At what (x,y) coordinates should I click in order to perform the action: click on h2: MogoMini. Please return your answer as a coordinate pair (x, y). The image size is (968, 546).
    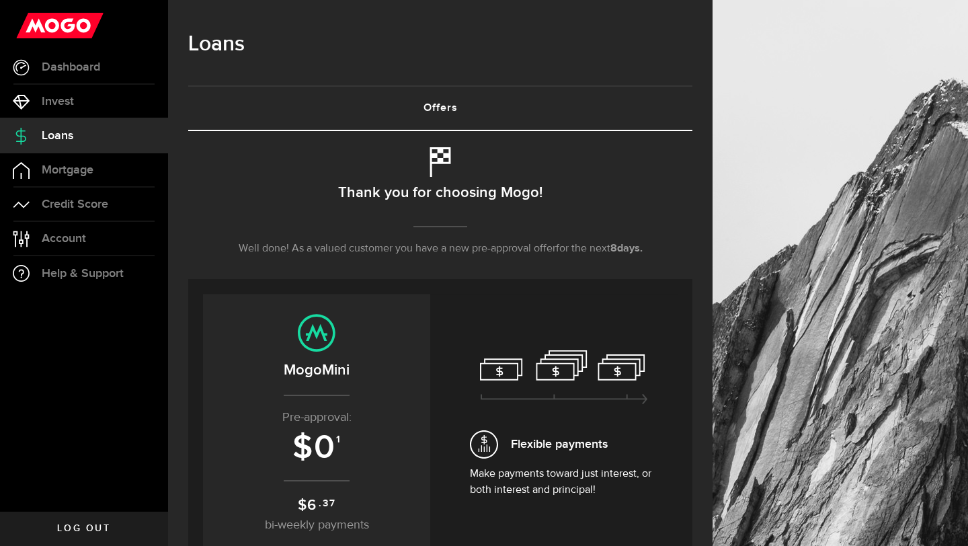
    Looking at the image, I should click on (317, 370).